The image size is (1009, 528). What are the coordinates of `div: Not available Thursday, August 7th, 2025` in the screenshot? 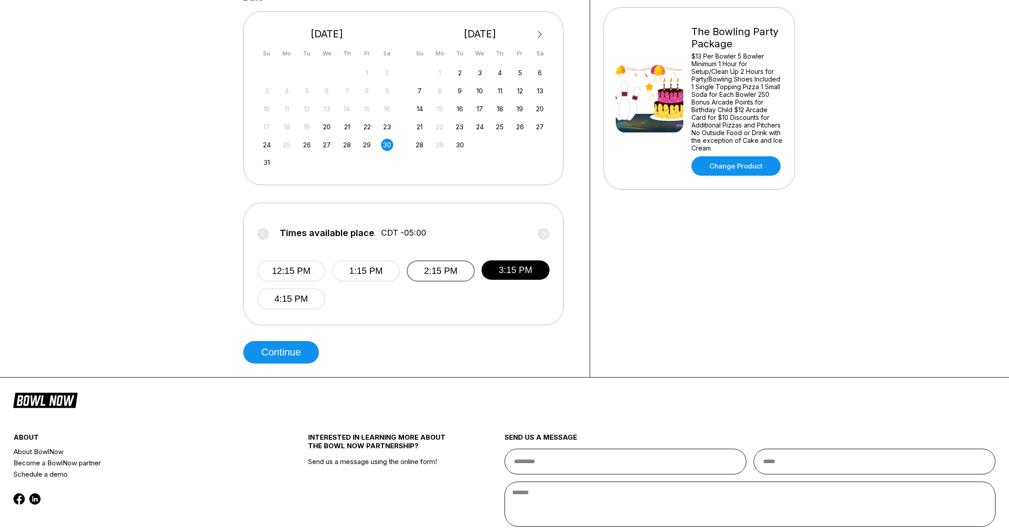 It's located at (347, 91).